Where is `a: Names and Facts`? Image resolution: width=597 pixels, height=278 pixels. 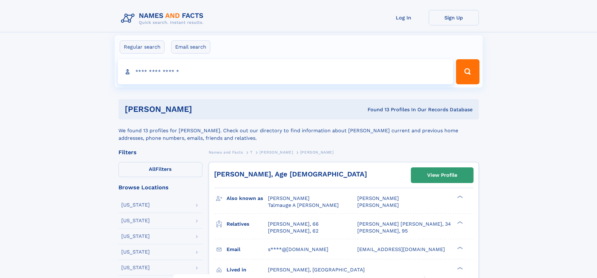
a: Names and Facts is located at coordinates (226, 152).